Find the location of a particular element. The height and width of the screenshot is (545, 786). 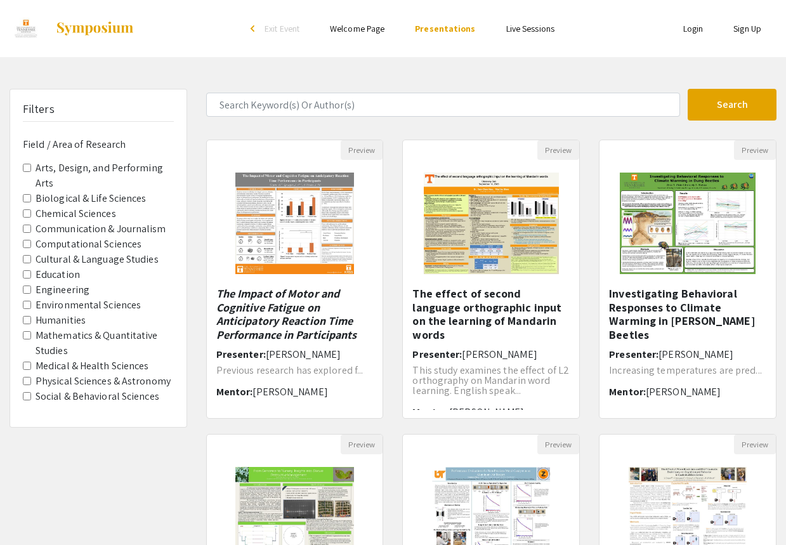

div: Open Presentation <p><span style="color: black;">The&nbsp;effect of second language orthographic ... is located at coordinates (491, 279).